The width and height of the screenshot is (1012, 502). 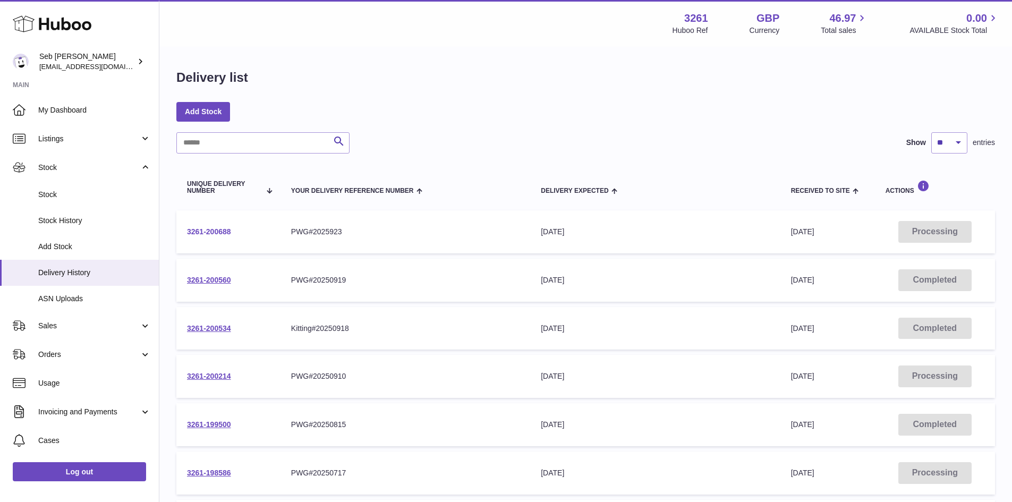 I want to click on span: ASN Uploads, so click(x=95, y=299).